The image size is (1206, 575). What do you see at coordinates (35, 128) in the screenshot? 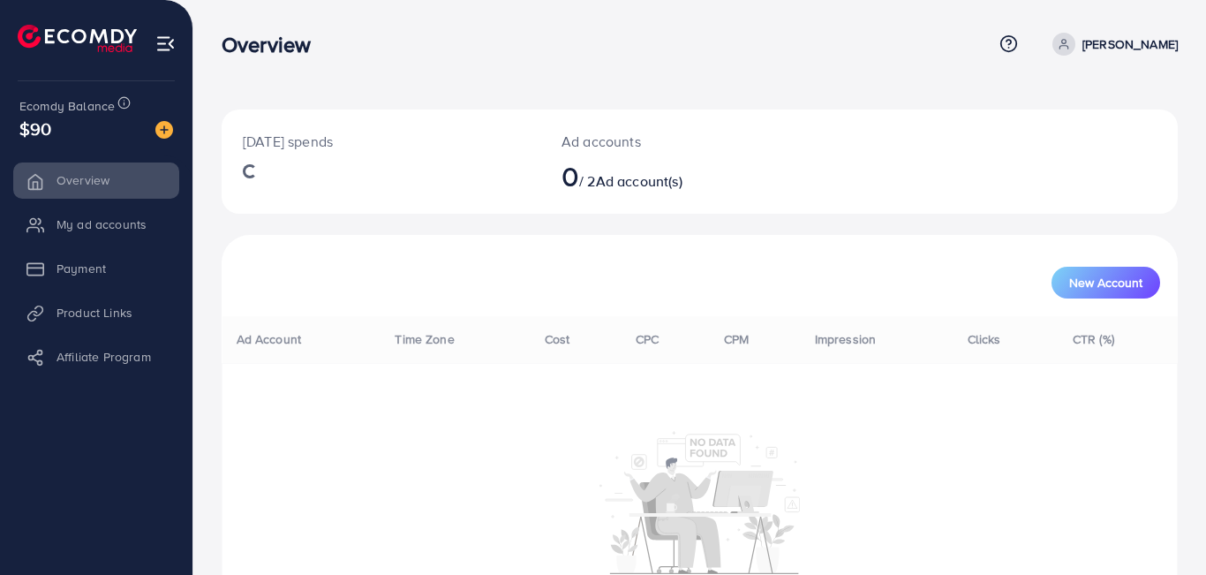
I see `span: $90` at bounding box center [35, 128].